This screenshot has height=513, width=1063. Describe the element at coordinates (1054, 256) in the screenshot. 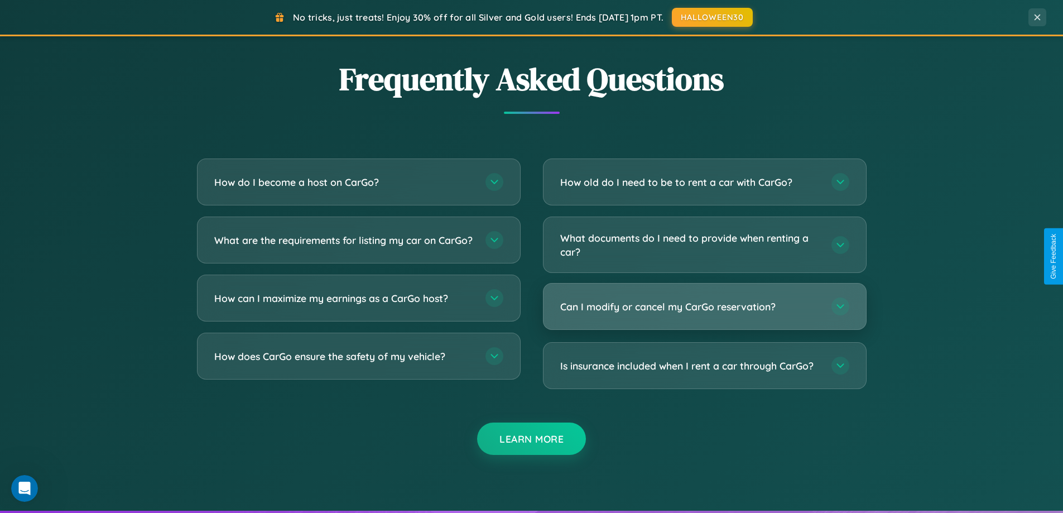

I see `div: Give Feedback` at that location.